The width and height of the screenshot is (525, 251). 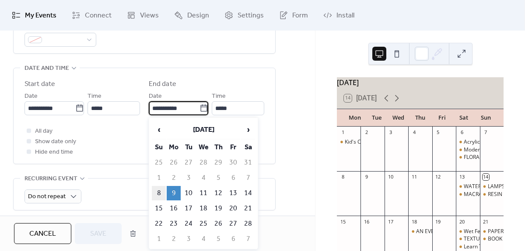 I want to click on th: Su, so click(x=159, y=147).